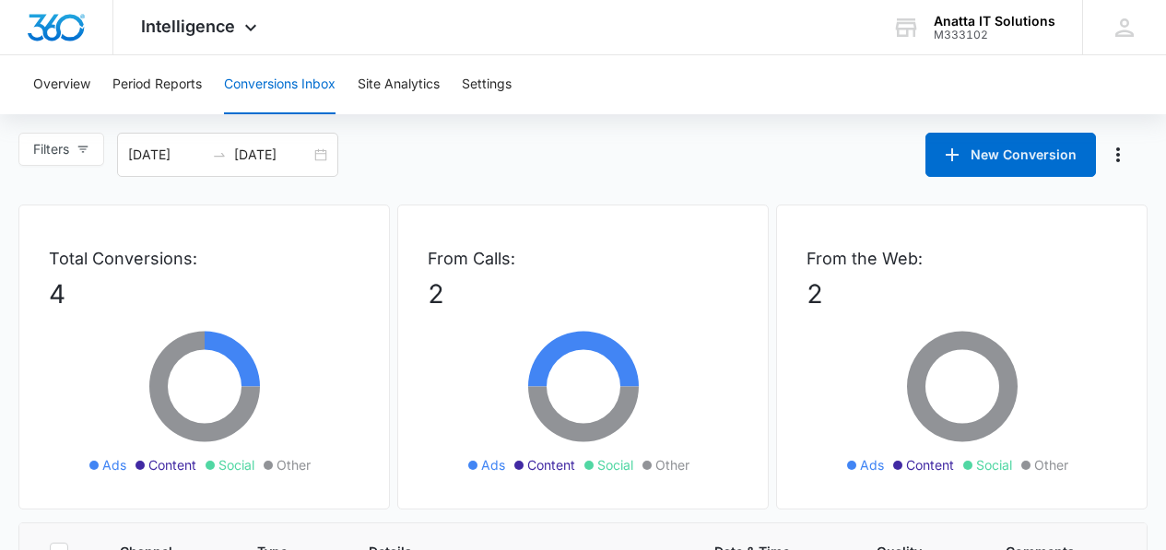  What do you see at coordinates (487, 85) in the screenshot?
I see `button: Settings` at bounding box center [487, 85].